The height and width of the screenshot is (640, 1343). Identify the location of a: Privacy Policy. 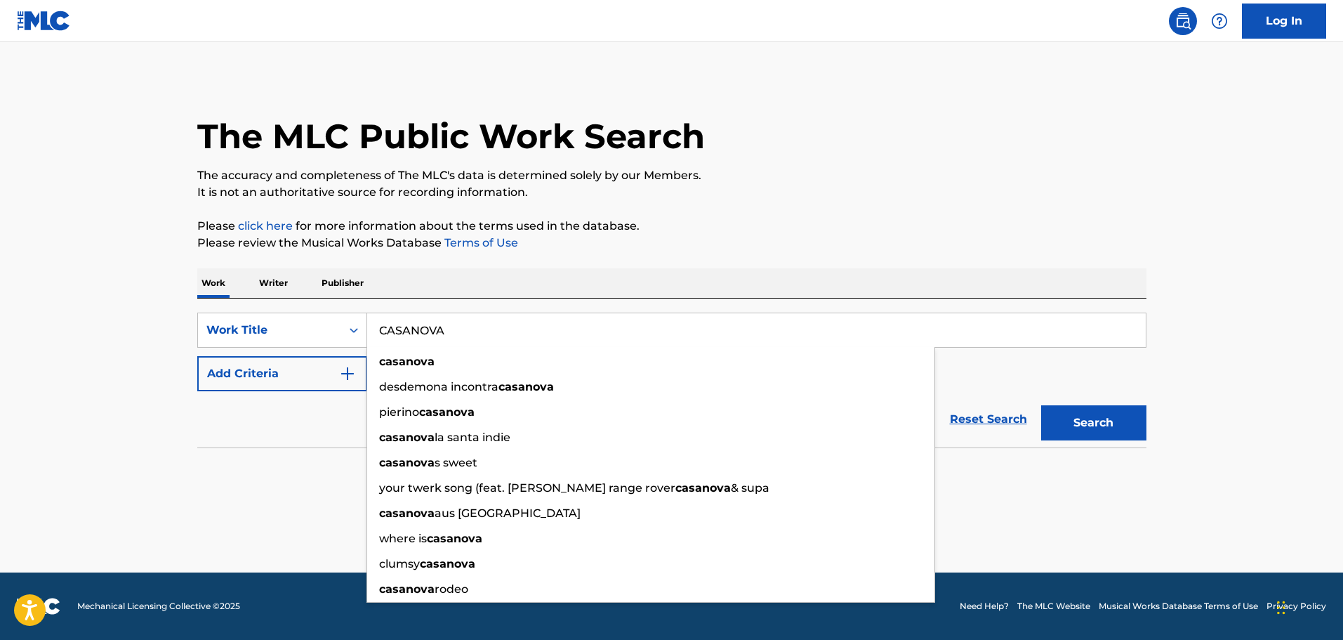
(1296, 606).